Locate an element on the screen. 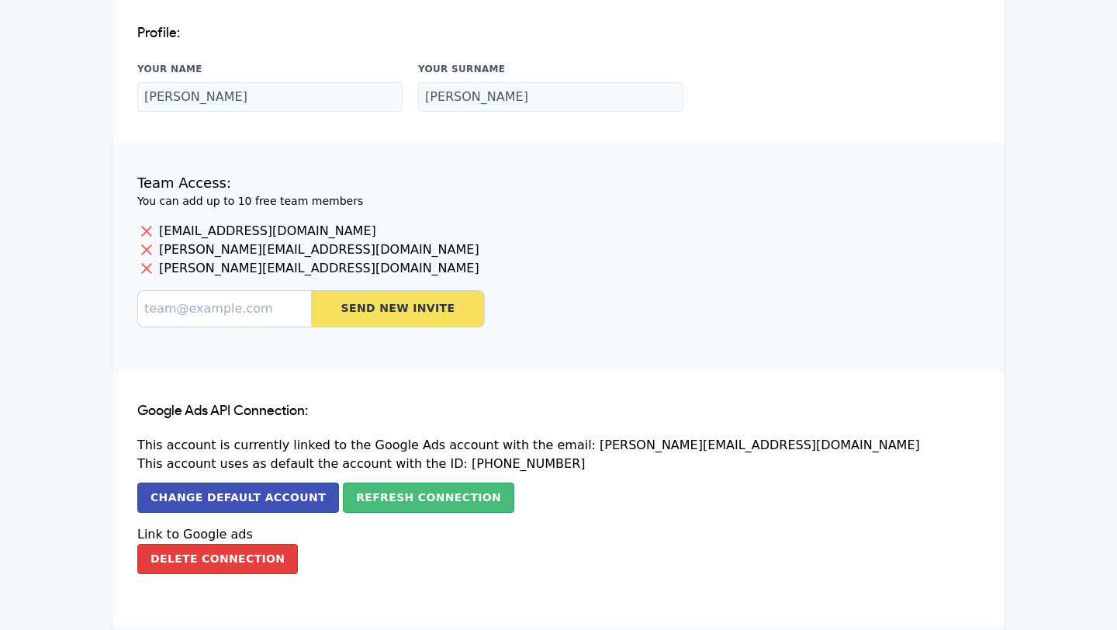  button: Send New Invite is located at coordinates (398, 309).